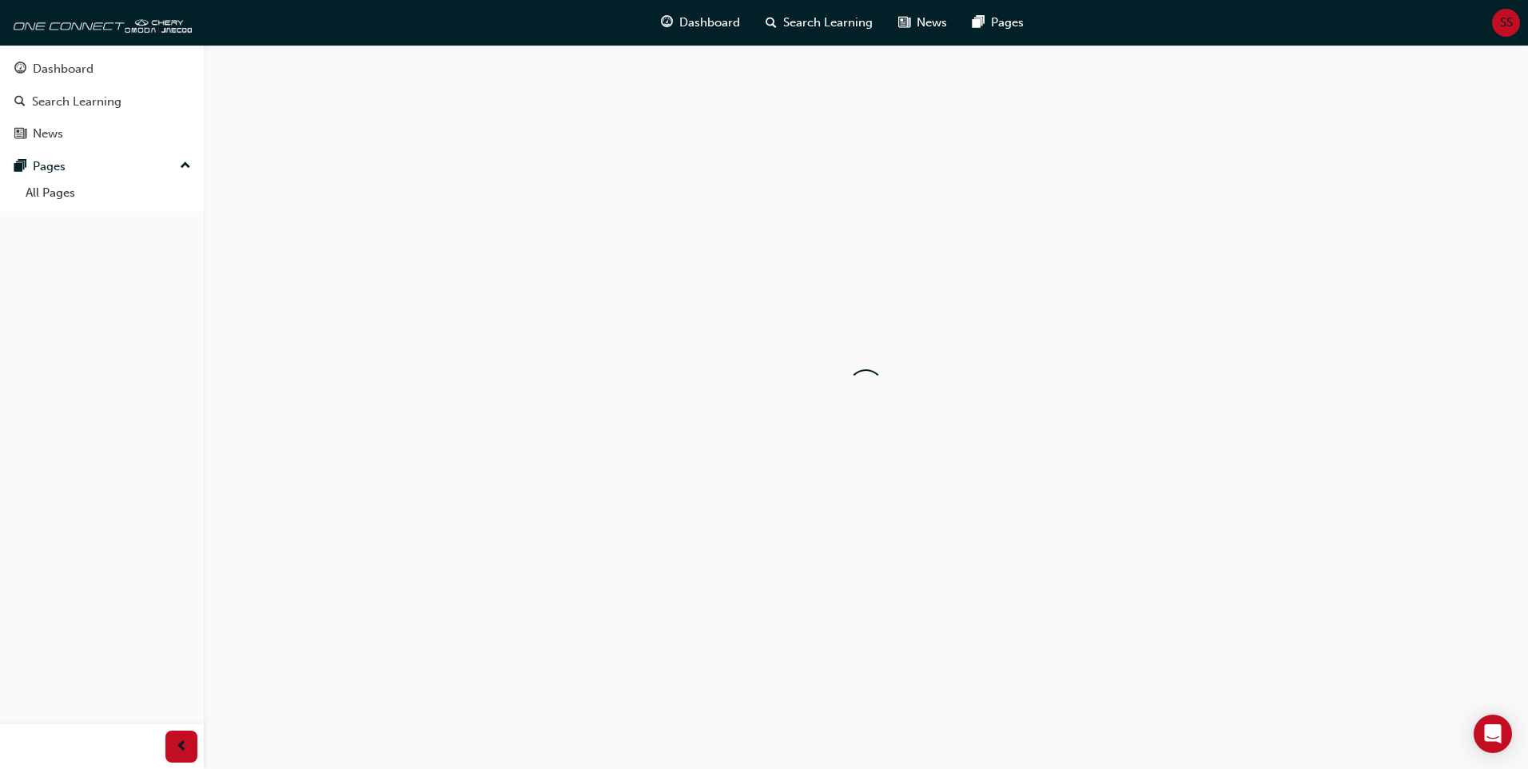 This screenshot has height=769, width=1528. What do you see at coordinates (1007, 22) in the screenshot?
I see `span: Pages` at bounding box center [1007, 22].